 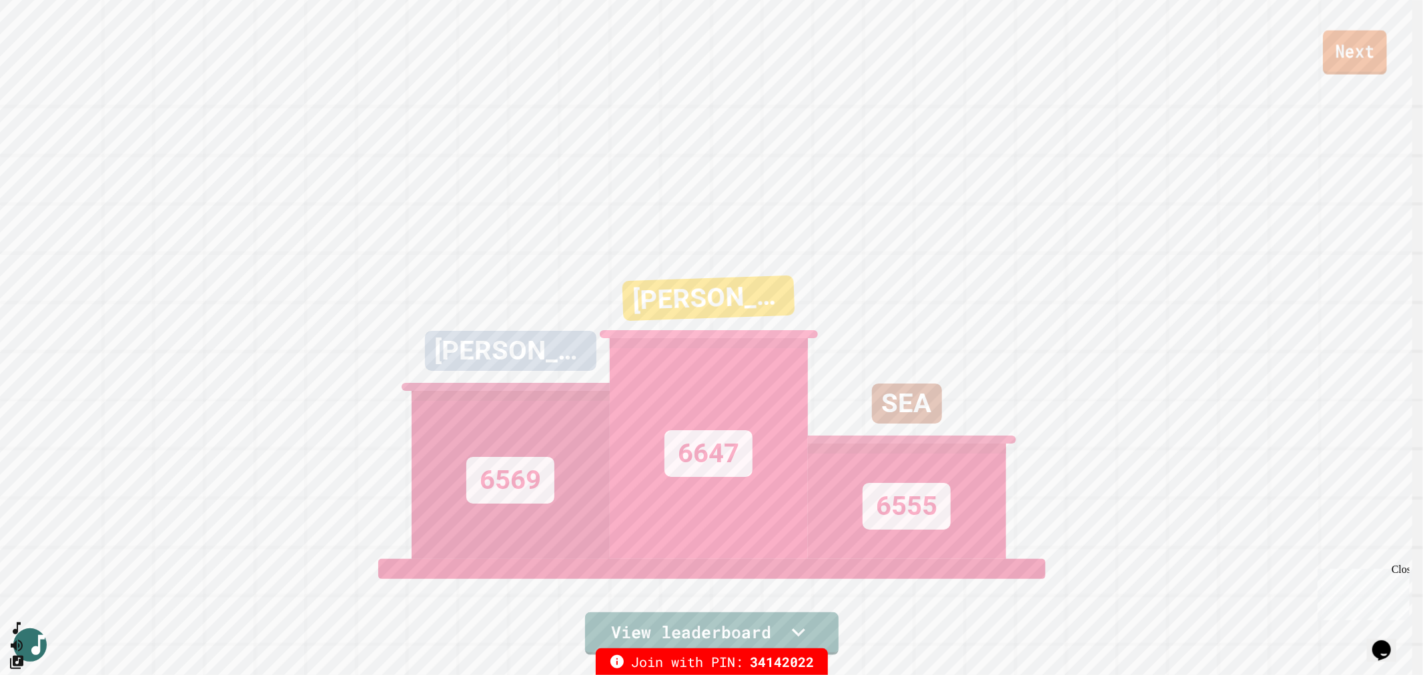 I want to click on div: 6647, so click(x=709, y=454).